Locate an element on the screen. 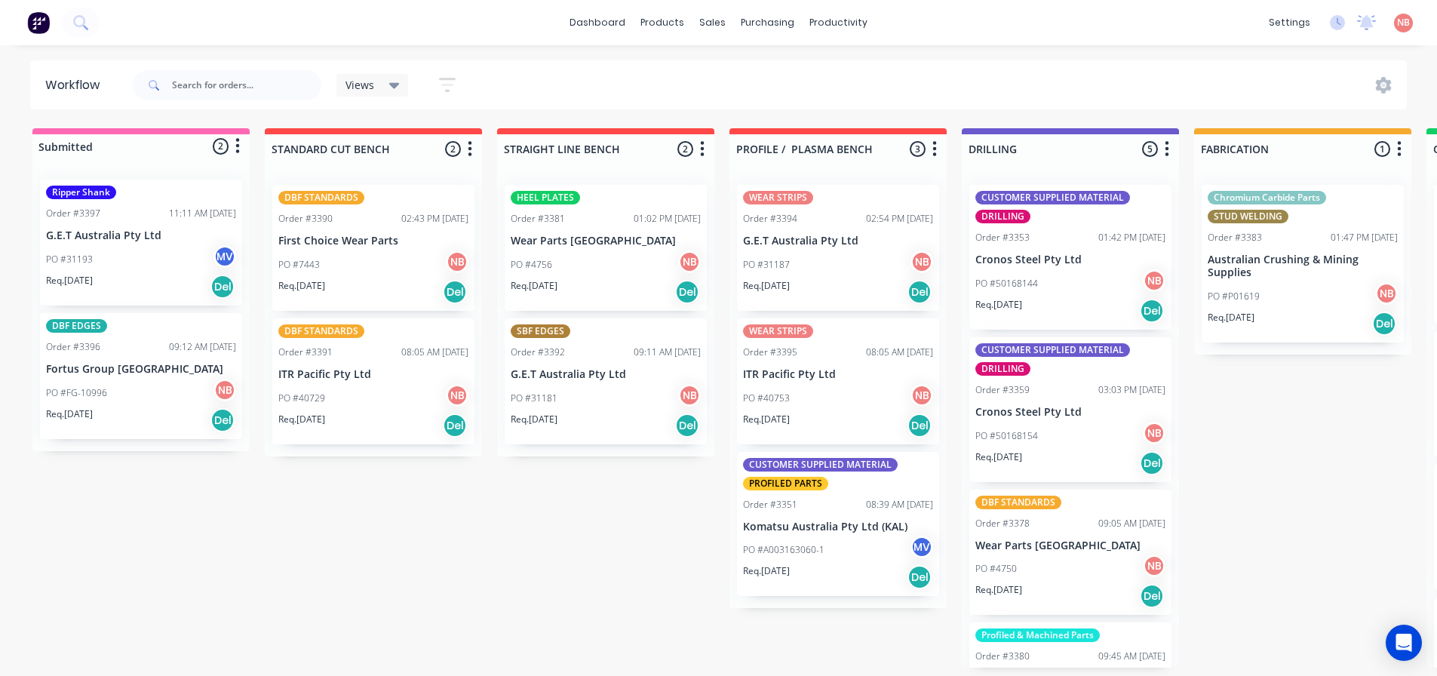 This screenshot has height=676, width=1437. div: Order #3396 is located at coordinates (73, 347).